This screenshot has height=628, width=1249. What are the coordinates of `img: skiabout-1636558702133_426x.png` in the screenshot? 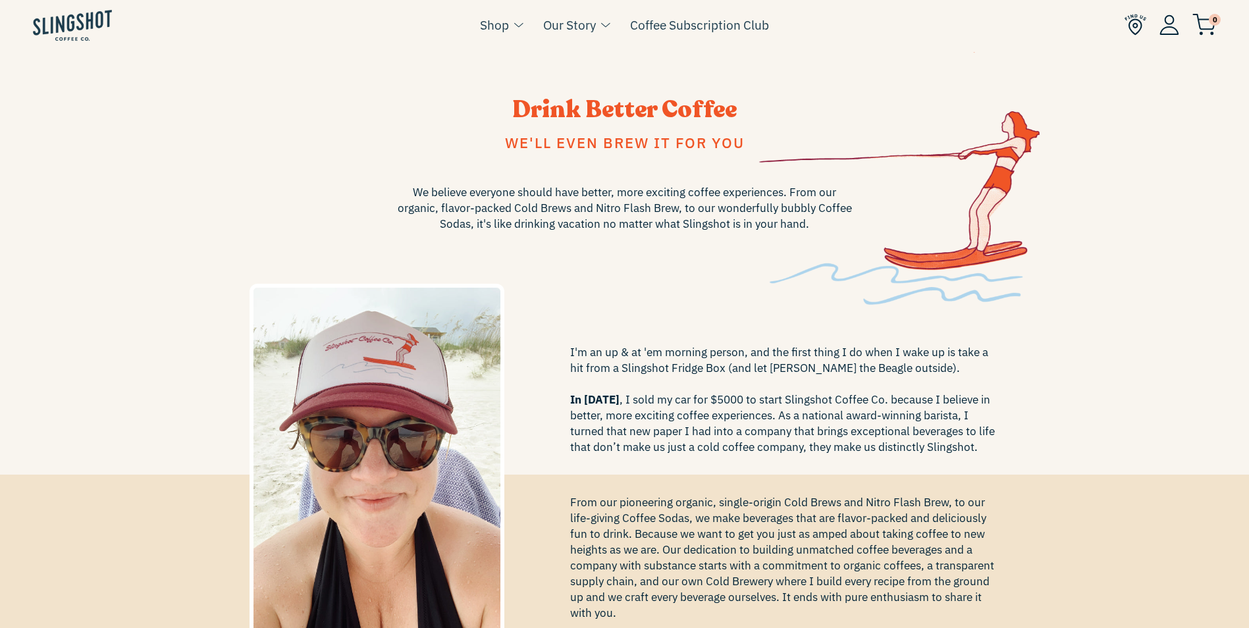 It's located at (899, 178).